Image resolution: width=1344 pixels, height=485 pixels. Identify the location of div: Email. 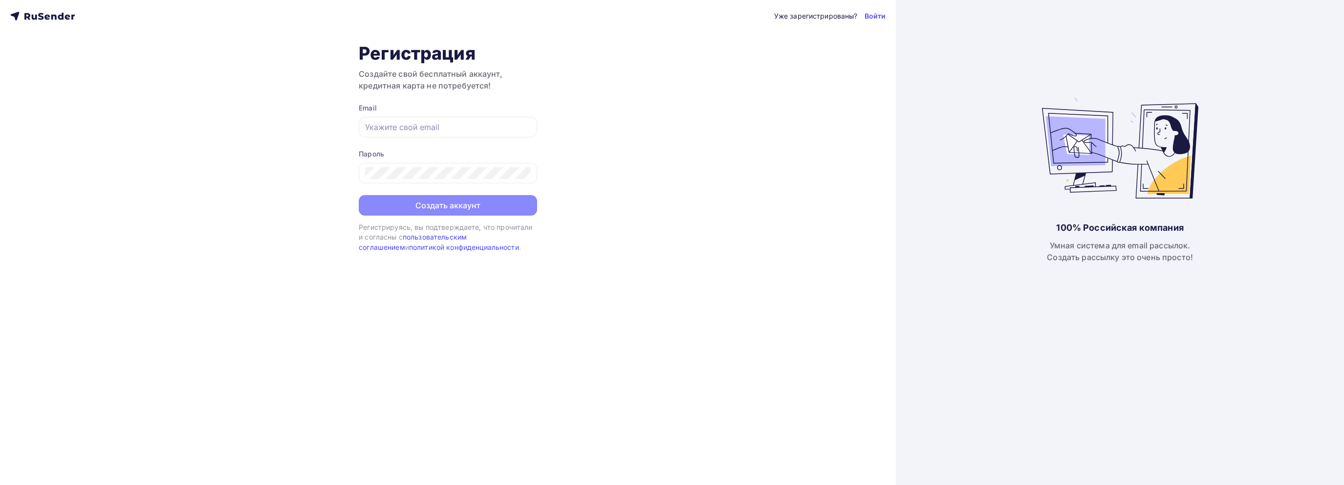
(448, 108).